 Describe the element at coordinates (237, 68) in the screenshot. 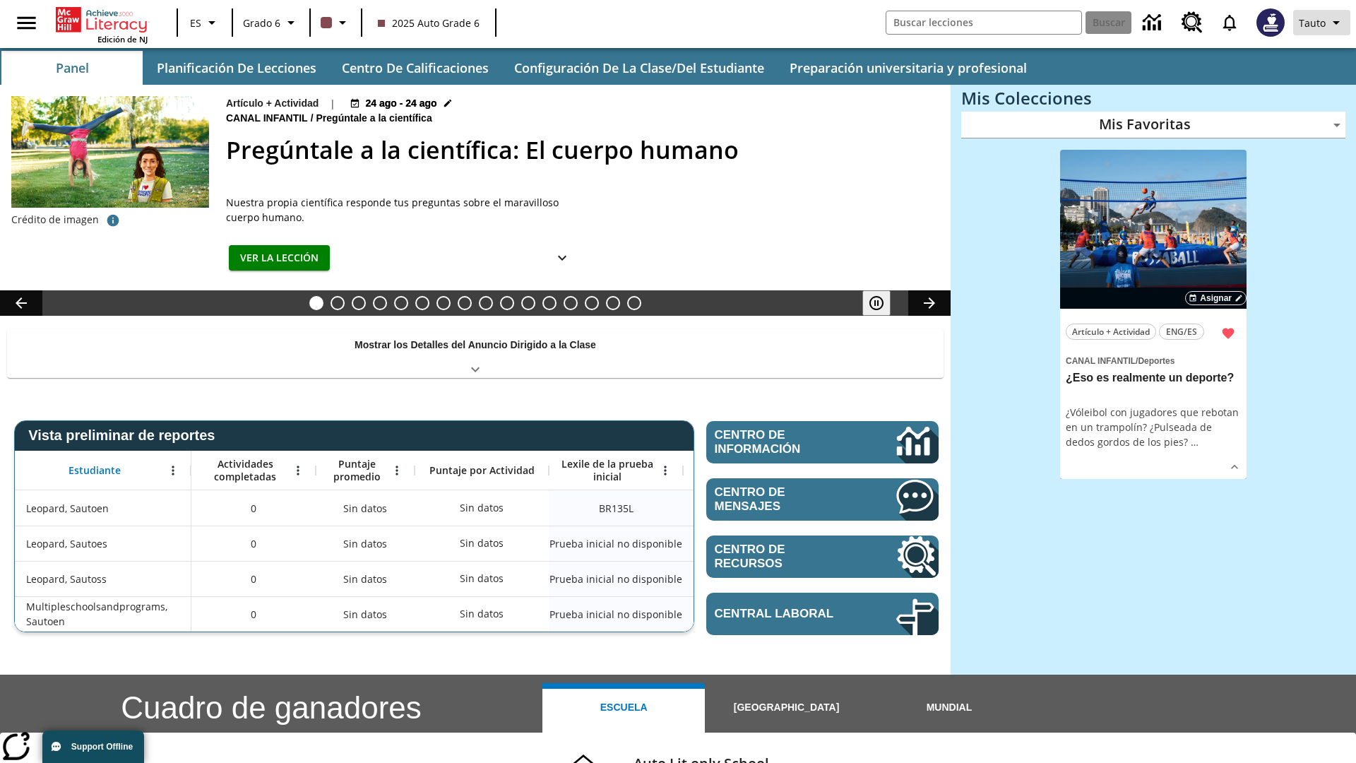

I see `button: Planificación de lecciones` at that location.